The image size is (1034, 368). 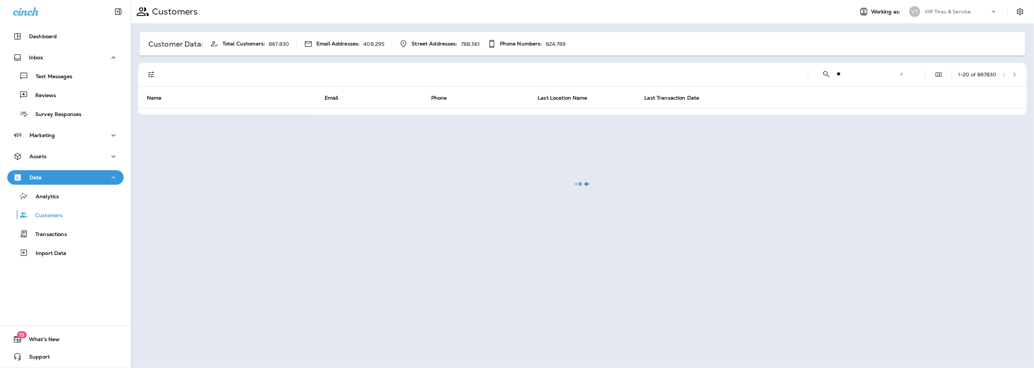 What do you see at coordinates (65, 253) in the screenshot?
I see `button: Import Data` at bounding box center [65, 253].